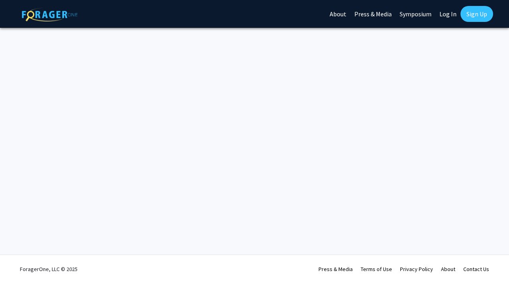 This screenshot has width=509, height=283. What do you see at coordinates (448, 269) in the screenshot?
I see `a: About` at bounding box center [448, 269].